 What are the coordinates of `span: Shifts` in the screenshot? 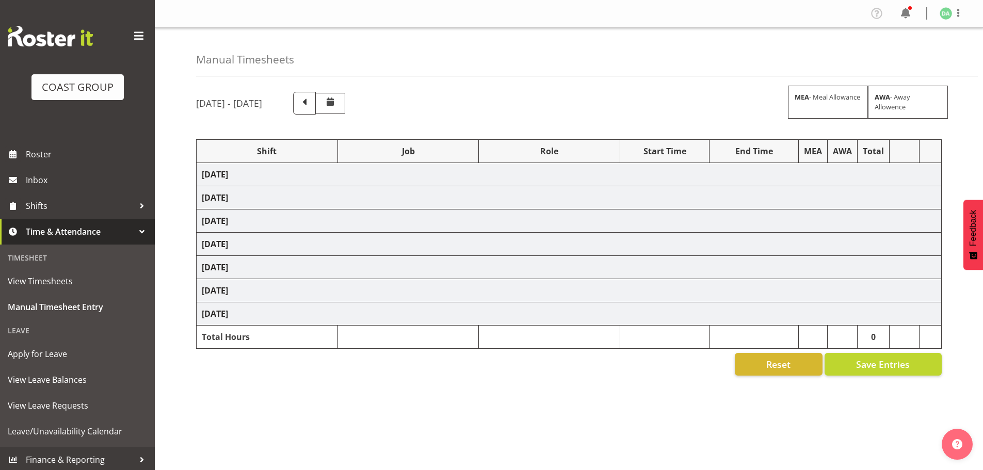 It's located at (80, 206).